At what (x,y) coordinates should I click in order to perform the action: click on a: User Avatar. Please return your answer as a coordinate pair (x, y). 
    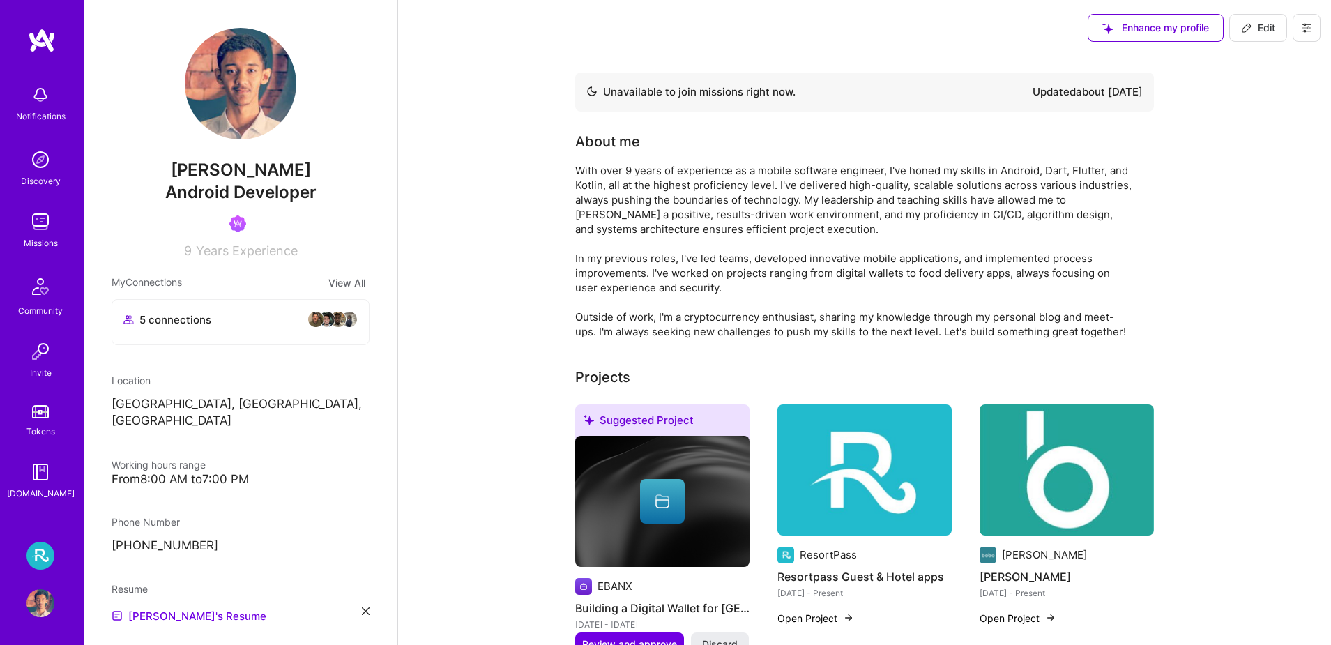
    Looking at the image, I should click on (40, 603).